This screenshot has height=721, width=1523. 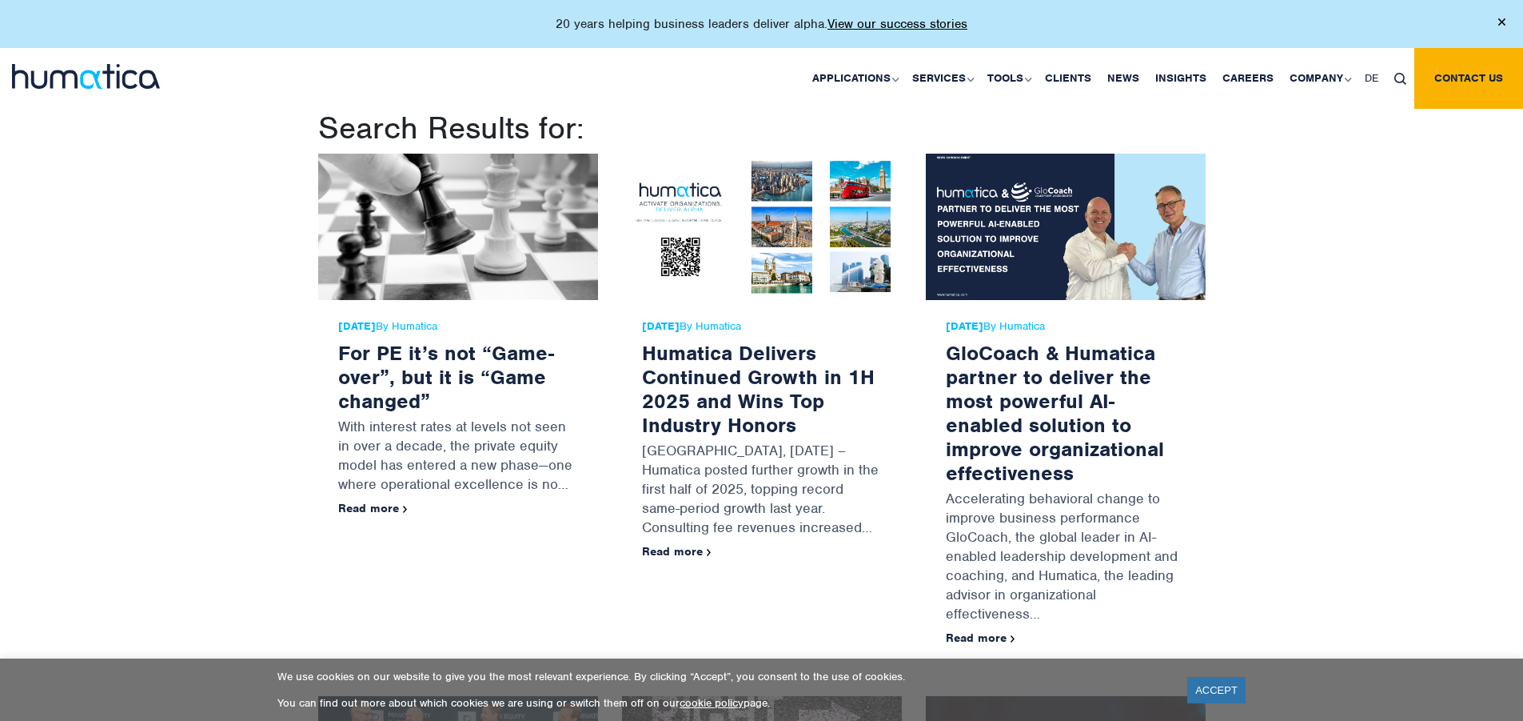 What do you see at coordinates (1216, 689) in the screenshot?
I see `a: ACCEPT` at bounding box center [1216, 689].